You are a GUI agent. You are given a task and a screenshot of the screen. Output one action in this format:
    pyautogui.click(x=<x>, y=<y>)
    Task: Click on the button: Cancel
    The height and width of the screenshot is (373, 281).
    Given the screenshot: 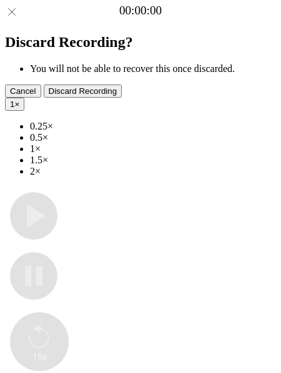 What is the action you would take?
    pyautogui.click(x=23, y=91)
    